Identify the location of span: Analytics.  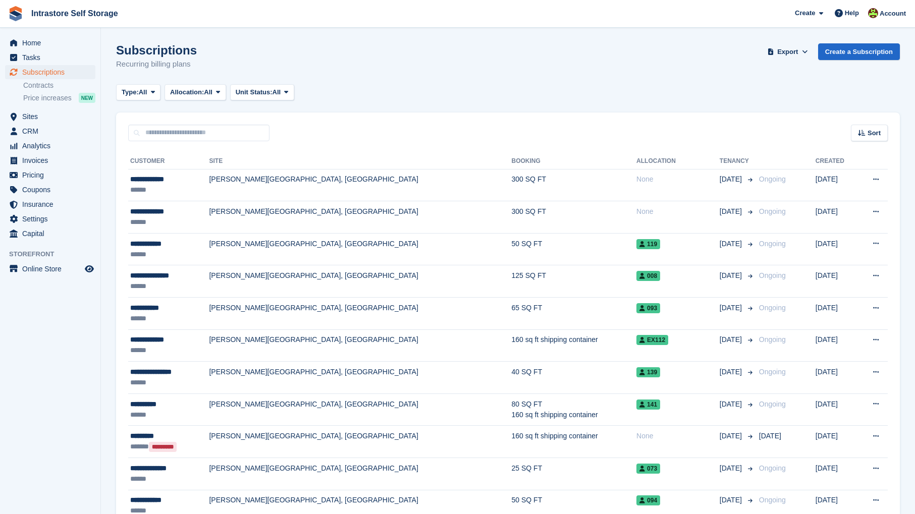
(52, 146).